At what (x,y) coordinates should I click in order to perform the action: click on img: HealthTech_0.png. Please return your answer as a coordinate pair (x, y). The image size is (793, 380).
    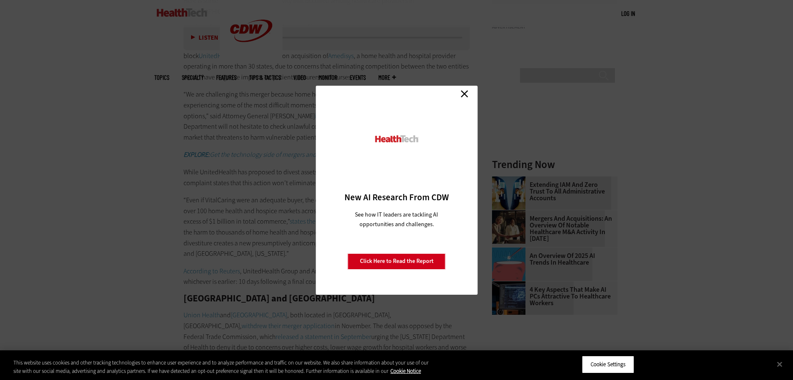
    Looking at the image, I should click on (396, 139).